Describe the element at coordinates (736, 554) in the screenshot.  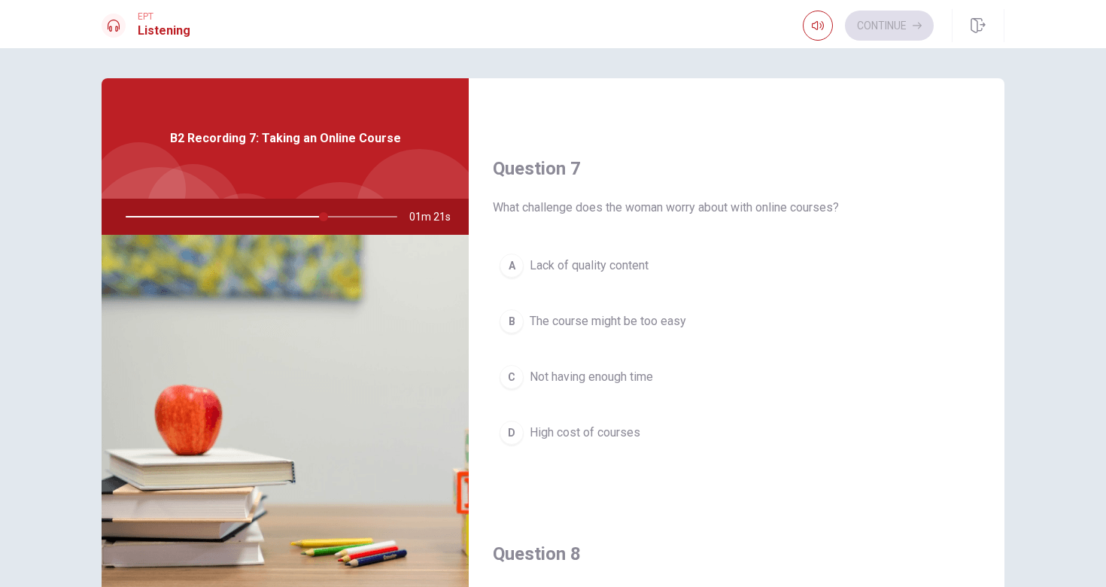
I see `h4: Question 8` at that location.